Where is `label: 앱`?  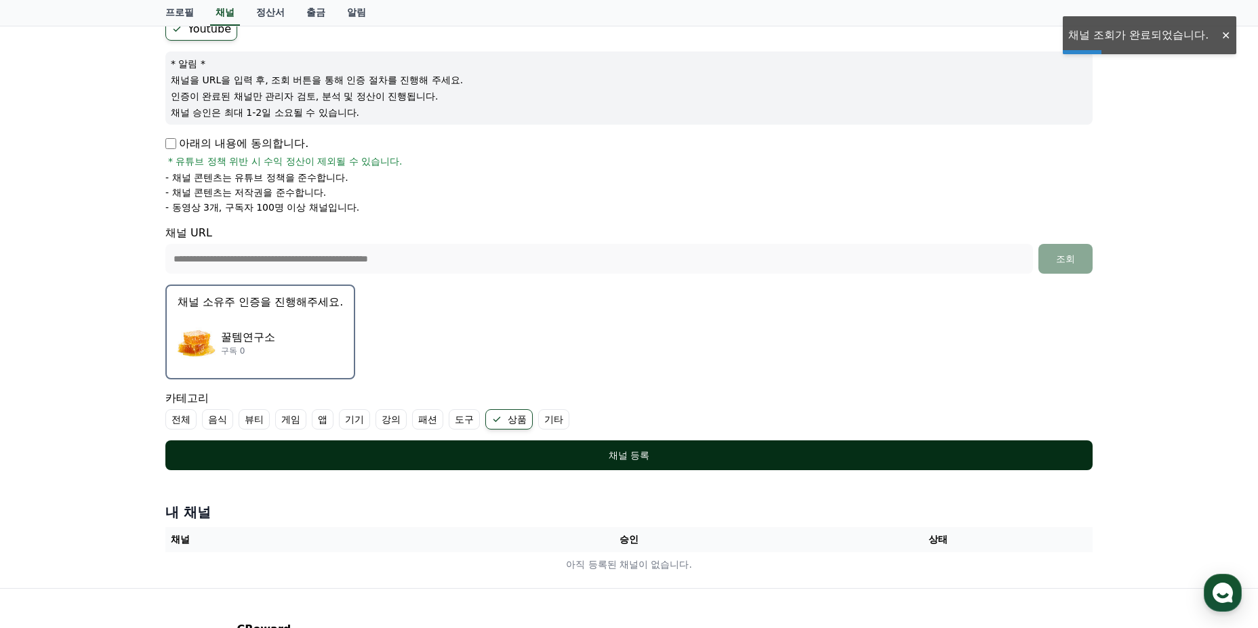
label: 앱 is located at coordinates (323, 420).